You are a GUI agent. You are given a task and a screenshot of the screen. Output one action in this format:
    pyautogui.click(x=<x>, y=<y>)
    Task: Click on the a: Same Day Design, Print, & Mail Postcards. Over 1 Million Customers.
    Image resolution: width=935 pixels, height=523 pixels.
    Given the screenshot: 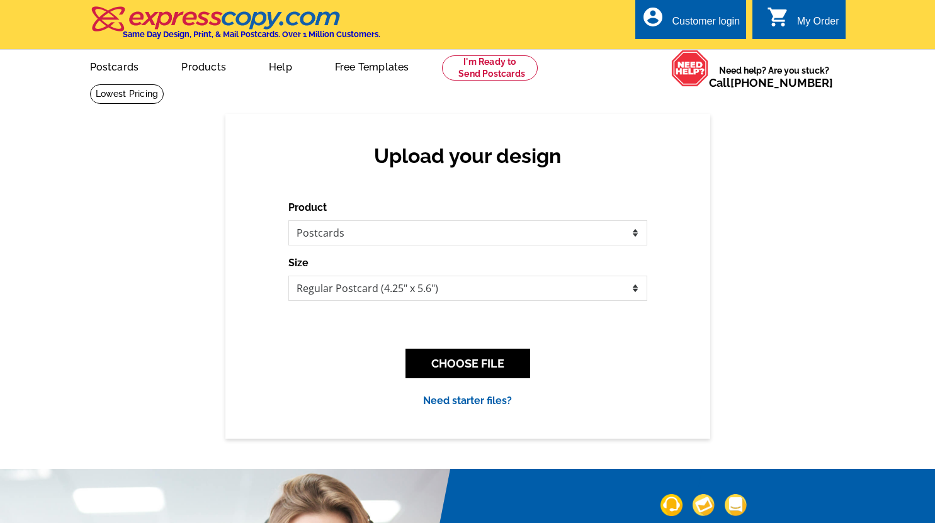 What is the action you would take?
    pyautogui.click(x=235, y=27)
    